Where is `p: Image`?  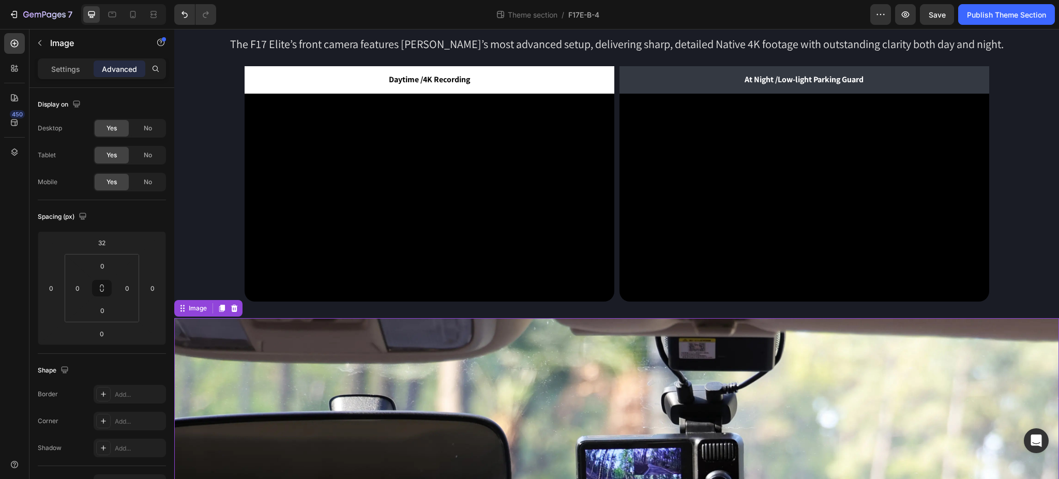 p: Image is located at coordinates (94, 43).